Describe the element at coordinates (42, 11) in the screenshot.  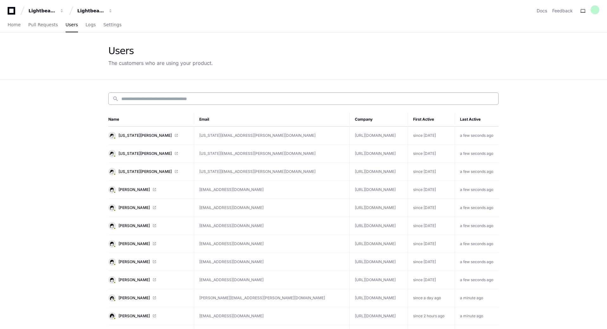
I see `div: Lightbeam Health` at that location.